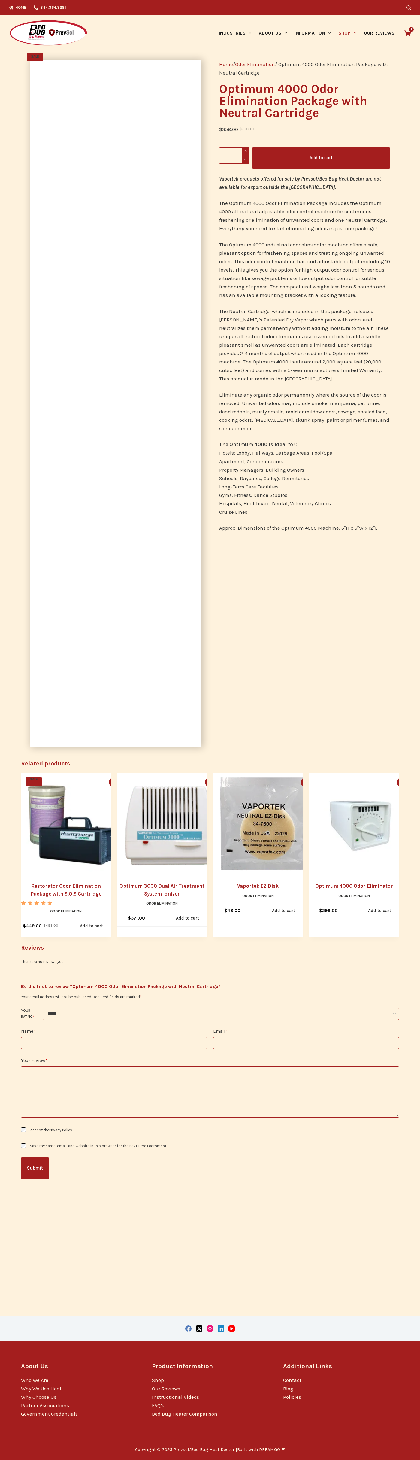 Image resolution: width=420 pixels, height=1460 pixels. Describe the element at coordinates (39, 1397) in the screenshot. I see `a: Why Choose Us` at that location.